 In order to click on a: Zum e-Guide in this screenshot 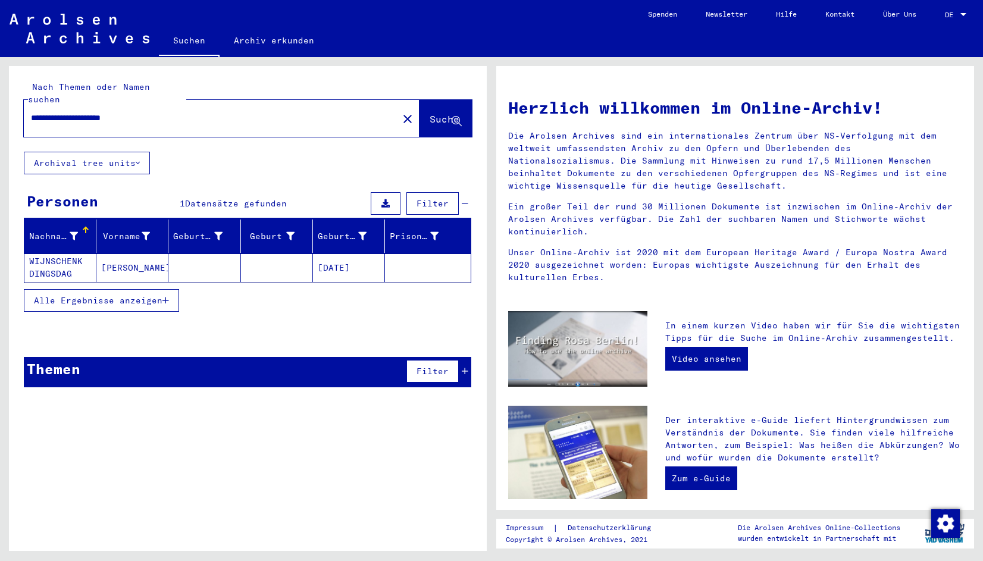, I will do `click(701, 478)`.